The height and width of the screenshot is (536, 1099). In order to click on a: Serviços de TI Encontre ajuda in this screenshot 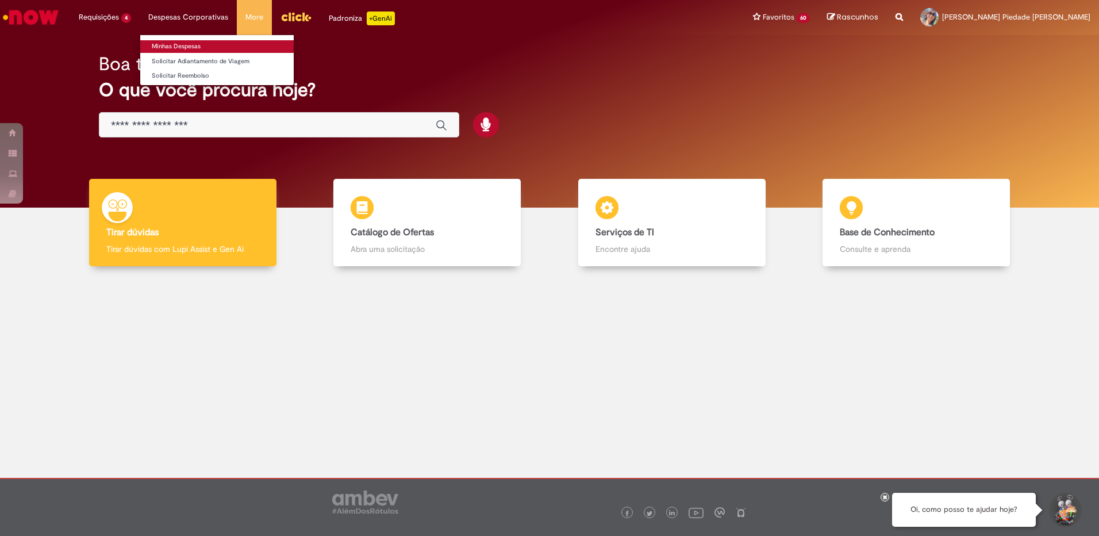, I will do `click(672, 222)`.